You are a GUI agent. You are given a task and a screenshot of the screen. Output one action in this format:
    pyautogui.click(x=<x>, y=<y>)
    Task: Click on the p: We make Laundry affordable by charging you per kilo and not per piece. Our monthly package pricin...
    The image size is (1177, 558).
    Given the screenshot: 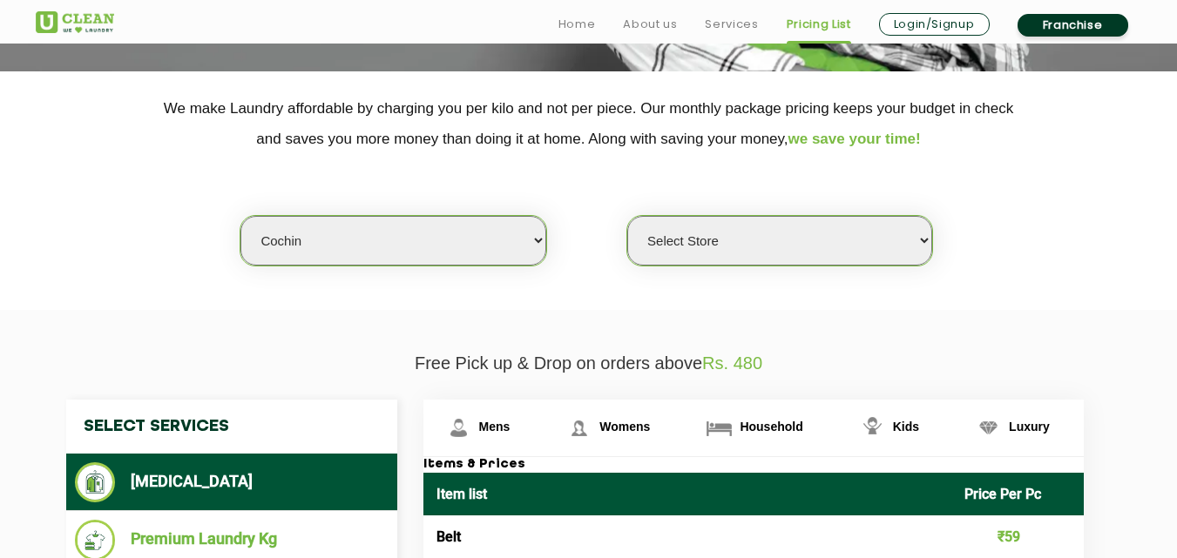 What is the action you would take?
    pyautogui.click(x=589, y=124)
    